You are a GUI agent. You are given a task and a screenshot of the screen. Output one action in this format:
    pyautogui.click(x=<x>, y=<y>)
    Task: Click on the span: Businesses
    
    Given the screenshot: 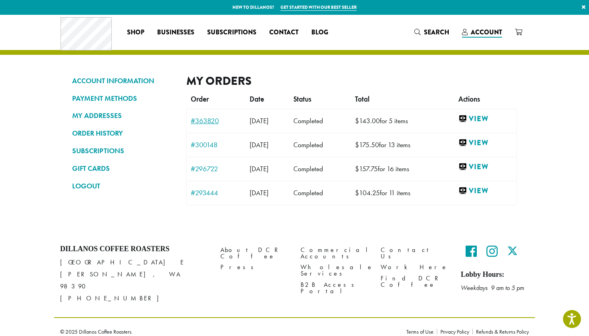 What is the action you would take?
    pyautogui.click(x=175, y=32)
    